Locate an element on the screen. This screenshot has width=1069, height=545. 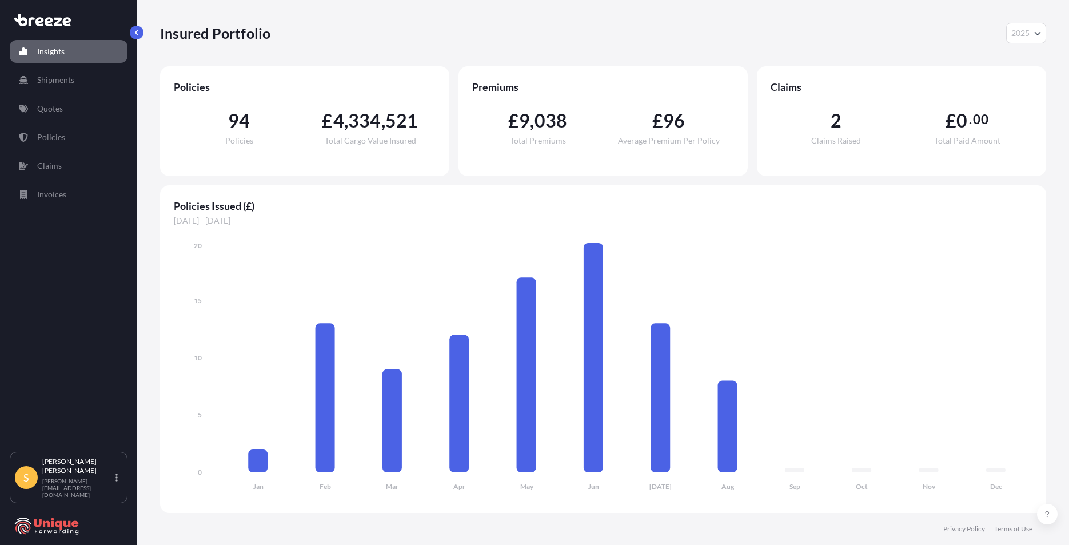
span: 94 is located at coordinates (239, 121).